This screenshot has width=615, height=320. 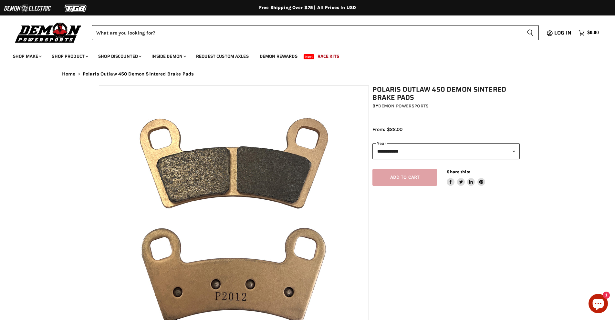 What do you see at coordinates (69, 56) in the screenshot?
I see `a: Shop Product` at bounding box center [69, 56].